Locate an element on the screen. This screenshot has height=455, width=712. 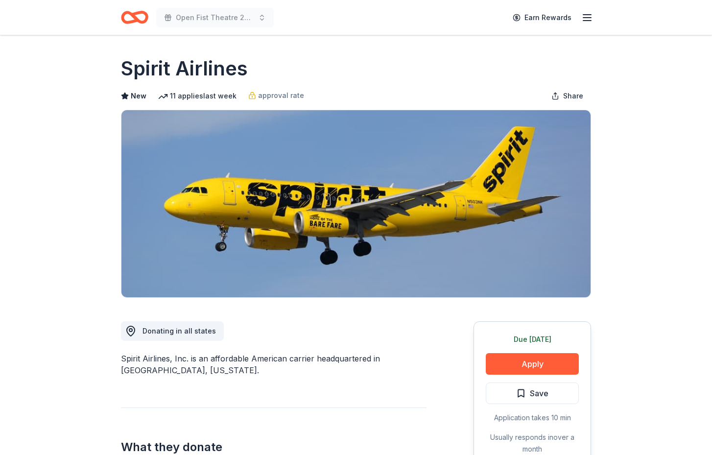
button: Apply is located at coordinates (532, 364).